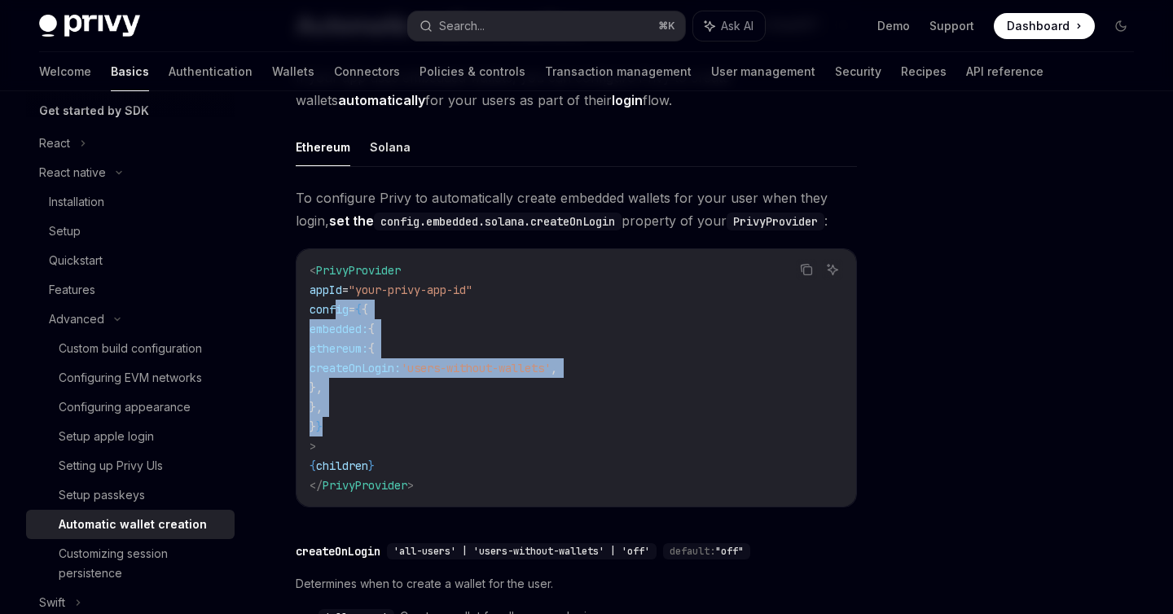 This screenshot has width=1173, height=614. Describe the element at coordinates (522, 552) in the screenshot. I see `span: 'all-users' | 'users-without-wallets' | 'off'` at that location.